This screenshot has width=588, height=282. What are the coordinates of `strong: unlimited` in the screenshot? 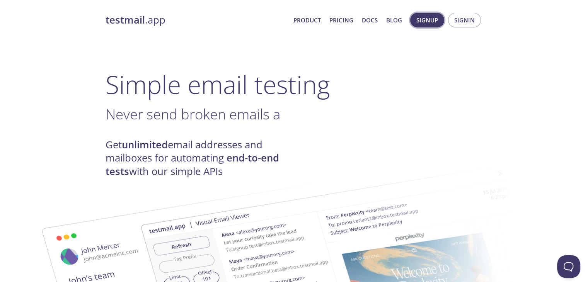 It's located at (145, 145).